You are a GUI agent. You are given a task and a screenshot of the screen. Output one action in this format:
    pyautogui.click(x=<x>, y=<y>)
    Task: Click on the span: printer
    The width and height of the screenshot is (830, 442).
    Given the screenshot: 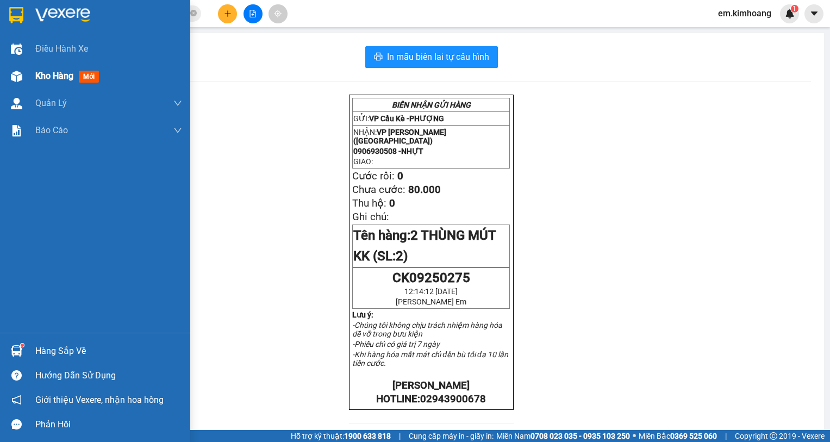 What is the action you would take?
    pyautogui.click(x=378, y=57)
    